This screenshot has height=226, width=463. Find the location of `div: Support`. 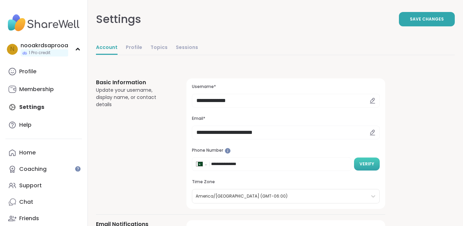

div: Support is located at coordinates (30, 186).